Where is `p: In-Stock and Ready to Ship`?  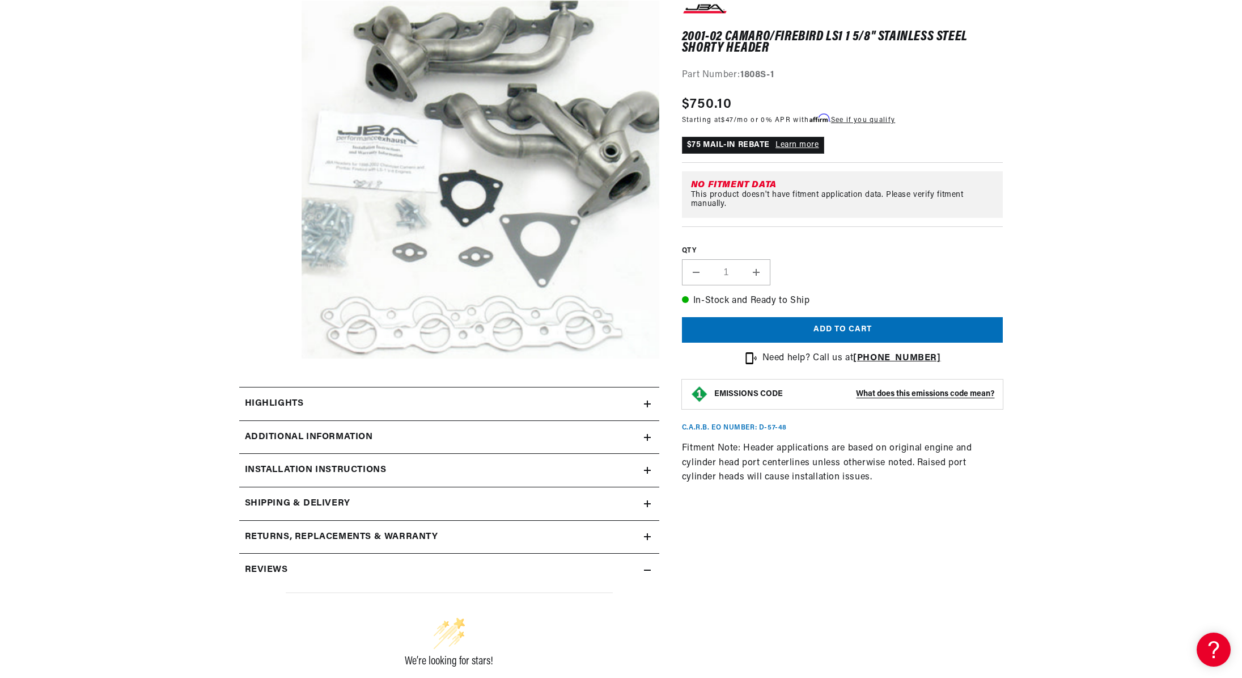
p: In-Stock and Ready to Ship is located at coordinates (843, 301).